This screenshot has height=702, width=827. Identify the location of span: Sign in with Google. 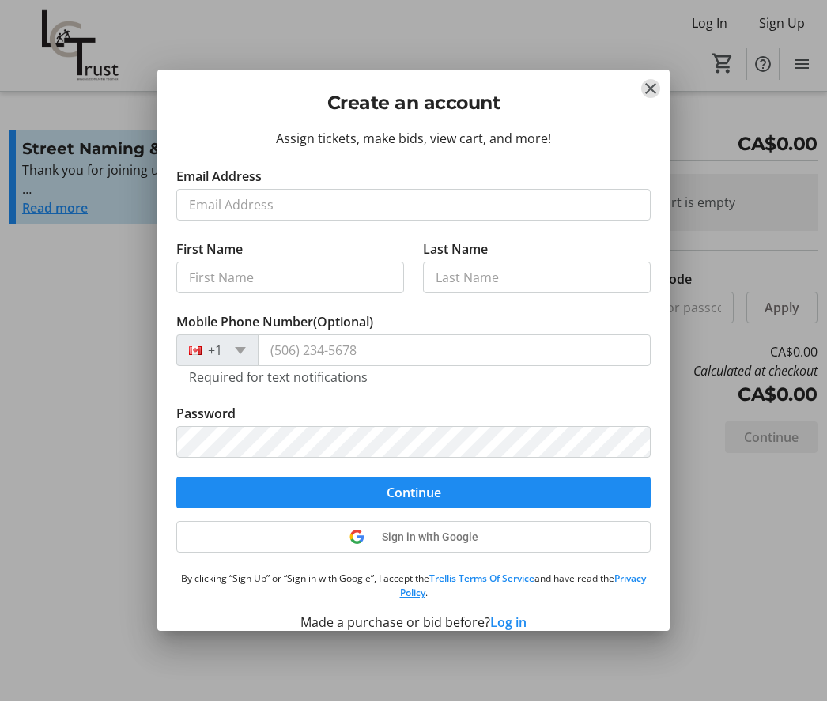
(430, 538).